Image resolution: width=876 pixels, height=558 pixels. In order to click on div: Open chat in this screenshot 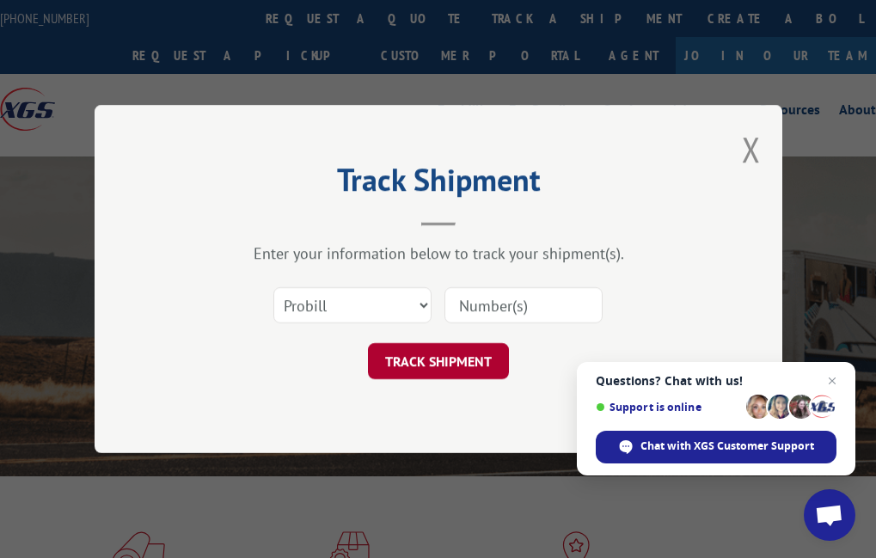, I will do `click(830, 515)`.